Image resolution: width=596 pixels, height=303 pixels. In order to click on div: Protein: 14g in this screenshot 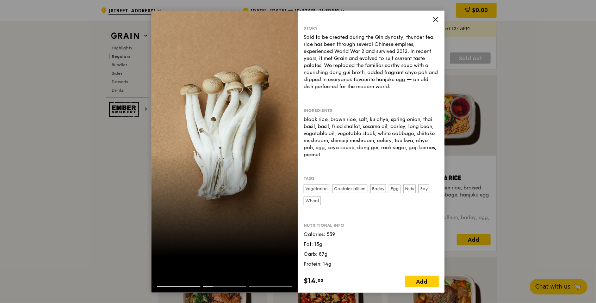, I will do `click(372, 264)`.